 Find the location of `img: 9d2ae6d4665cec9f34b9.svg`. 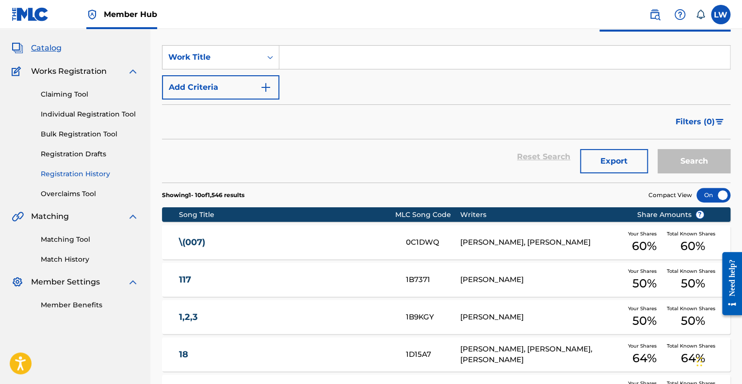

img: 9d2ae6d4665cec9f34b9.svg is located at coordinates (266, 87).